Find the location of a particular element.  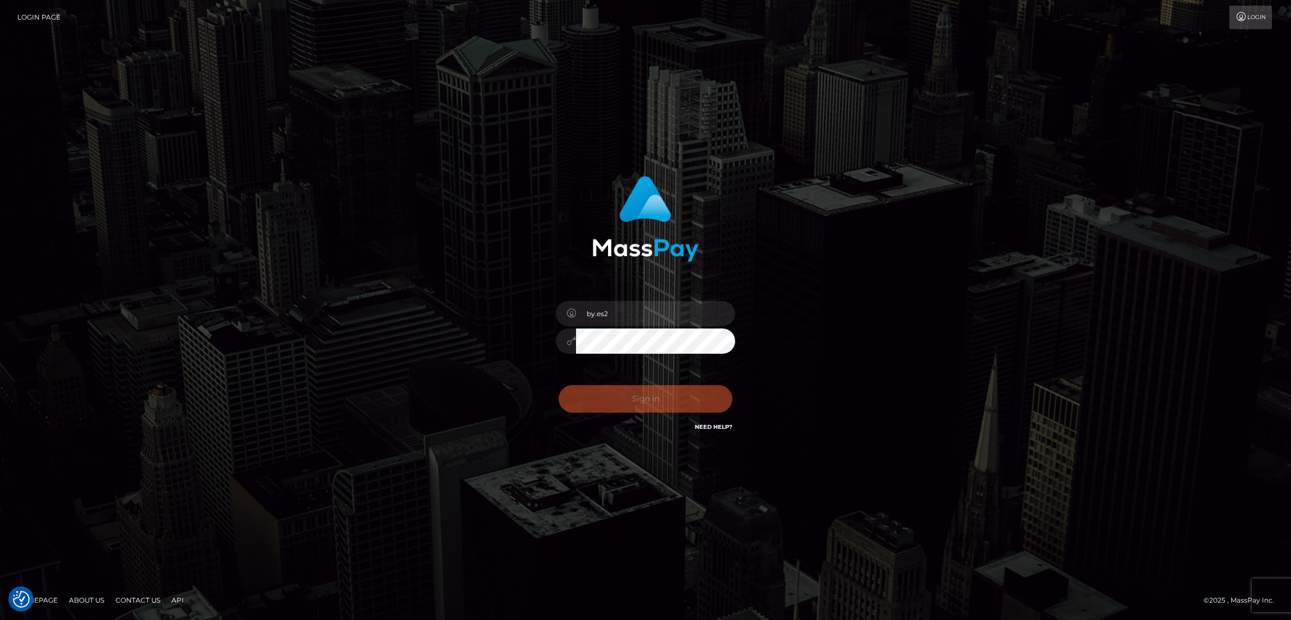

a: Need Help? is located at coordinates (714, 427).